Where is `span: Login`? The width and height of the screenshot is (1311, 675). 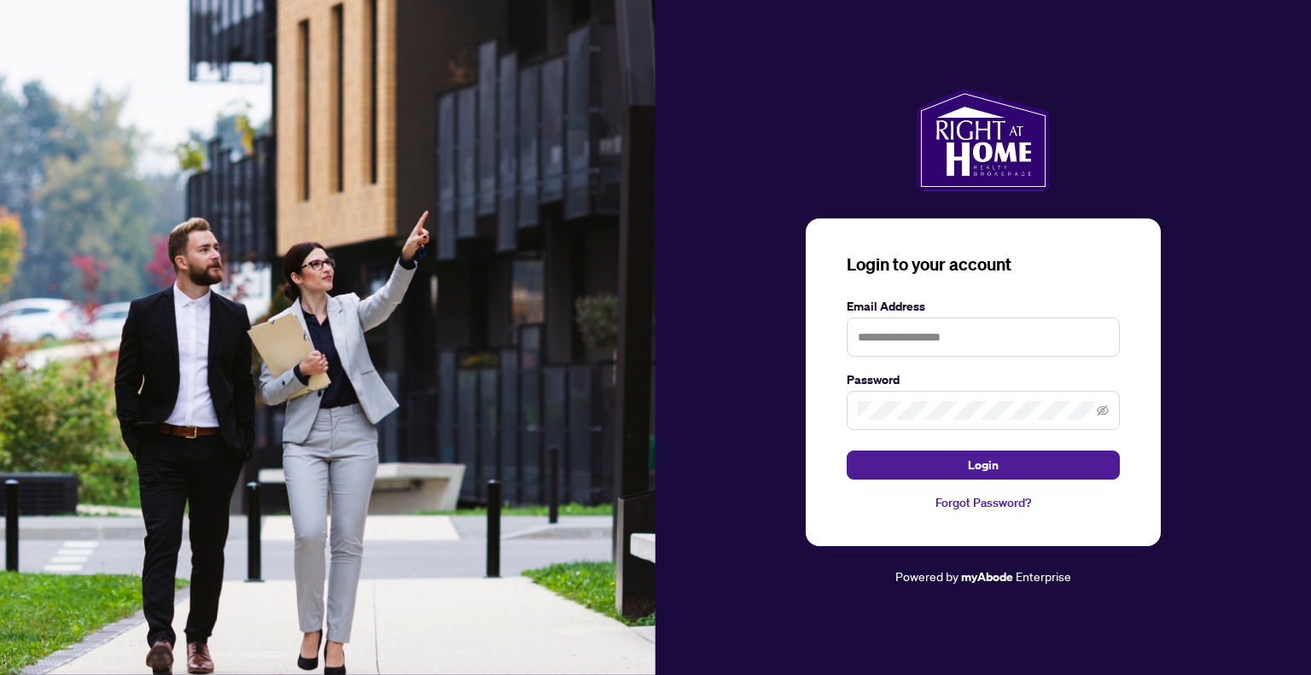 span: Login is located at coordinates (984, 465).